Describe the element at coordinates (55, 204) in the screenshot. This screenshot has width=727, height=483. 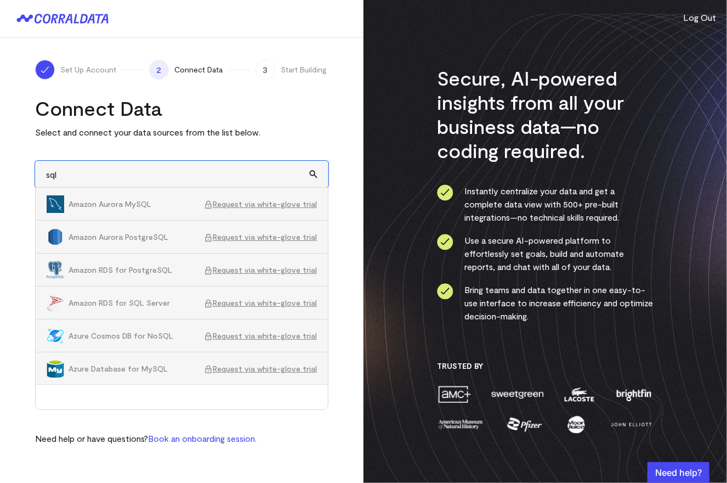
I see `img: Amazon Aurora MySQL` at that location.